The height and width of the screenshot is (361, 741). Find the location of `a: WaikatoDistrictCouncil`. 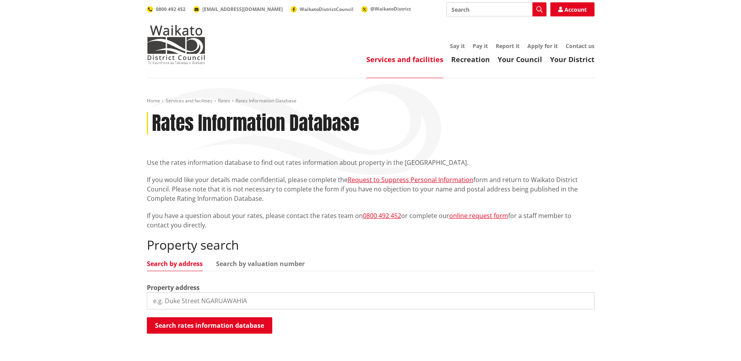

a: WaikatoDistrictCouncil is located at coordinates (322, 9).